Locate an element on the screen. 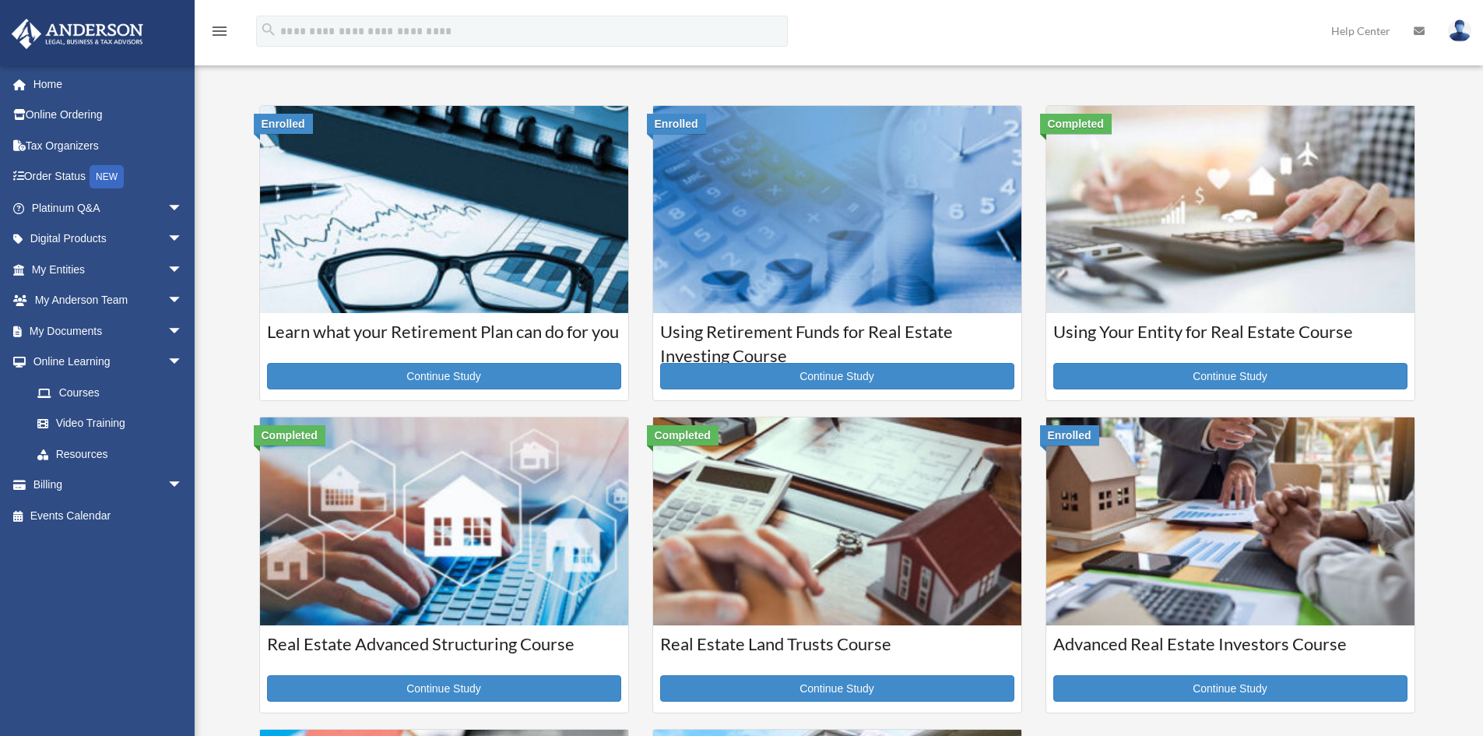 This screenshot has width=1483, height=736. a: Order StatusNEW is located at coordinates (108, 177).